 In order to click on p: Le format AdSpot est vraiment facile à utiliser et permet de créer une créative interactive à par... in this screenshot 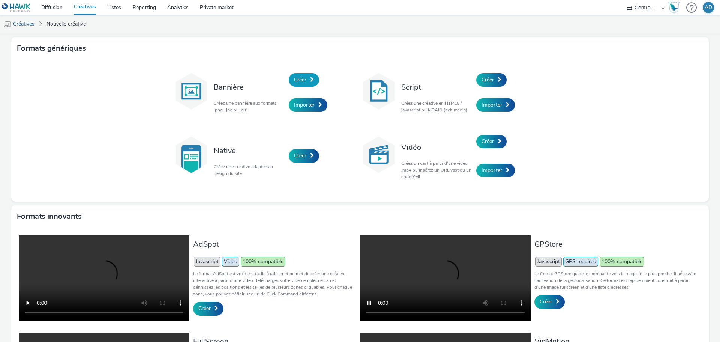, I will do `click(275, 284)`.